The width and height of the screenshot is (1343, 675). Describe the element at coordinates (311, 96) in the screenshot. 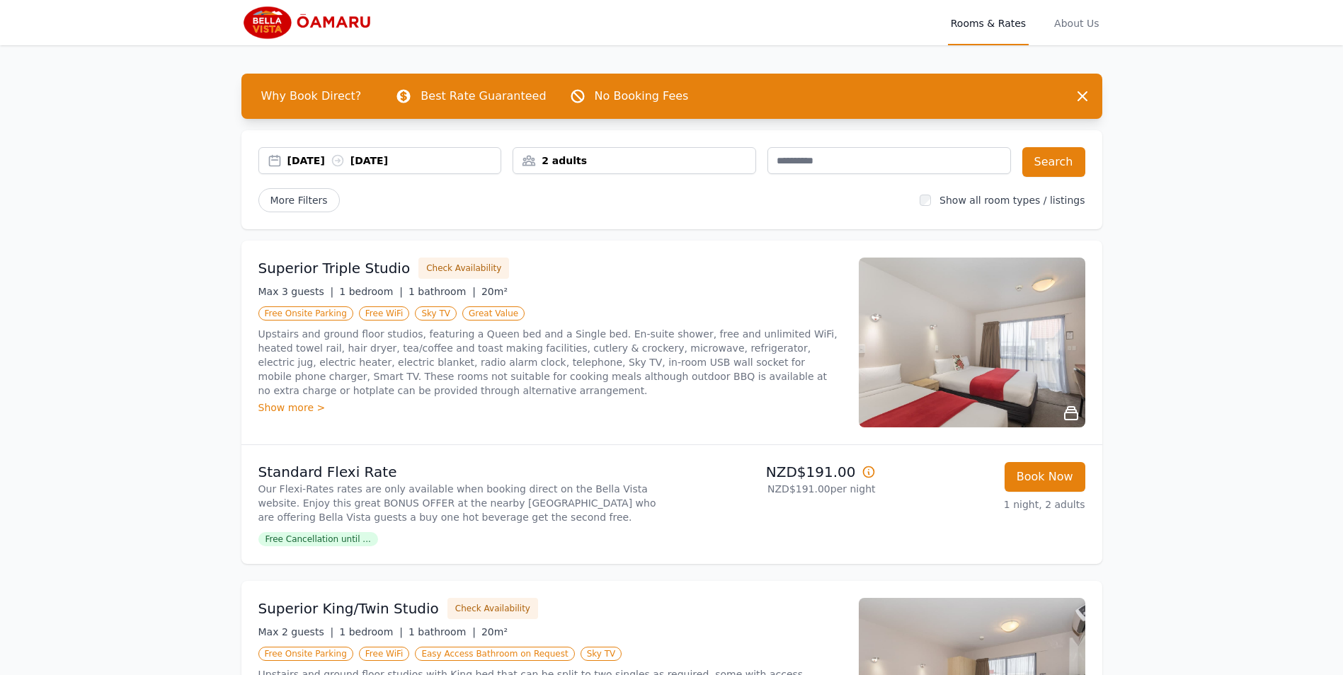

I see `span: Why Book Direct?` at that location.